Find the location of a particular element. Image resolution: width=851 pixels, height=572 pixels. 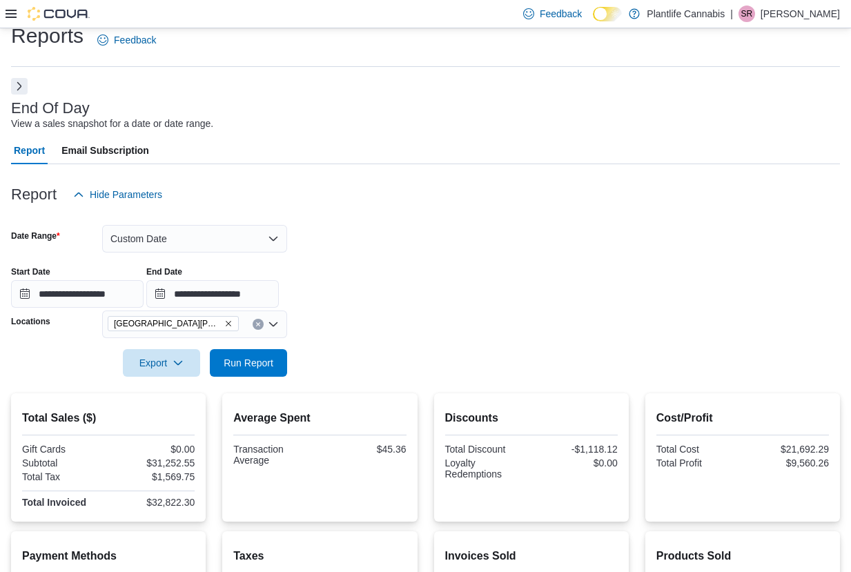

div: -$1,118.12 is located at coordinates (575, 449).